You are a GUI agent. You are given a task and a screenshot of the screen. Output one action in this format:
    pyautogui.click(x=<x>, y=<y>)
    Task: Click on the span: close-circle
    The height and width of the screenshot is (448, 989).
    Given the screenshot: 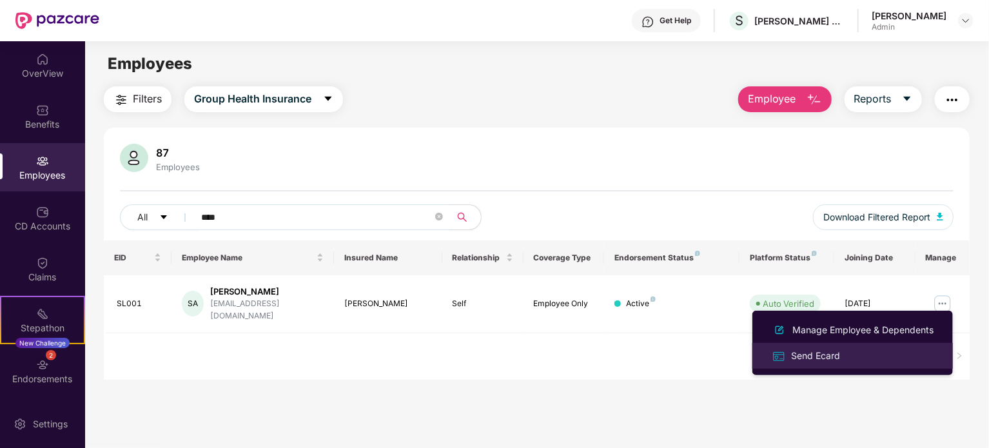 What is the action you would take?
    pyautogui.click(x=439, y=217)
    